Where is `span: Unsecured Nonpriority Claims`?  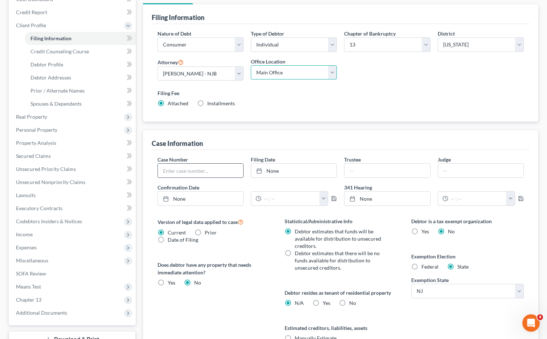
span: Unsecured Nonpriority Claims is located at coordinates (50, 182).